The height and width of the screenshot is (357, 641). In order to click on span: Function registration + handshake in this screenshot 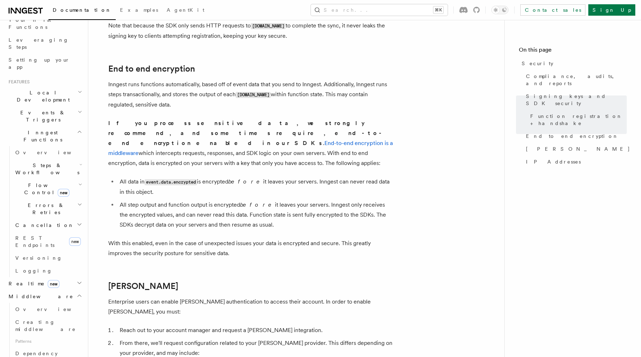, I will do `click(578, 120)`.